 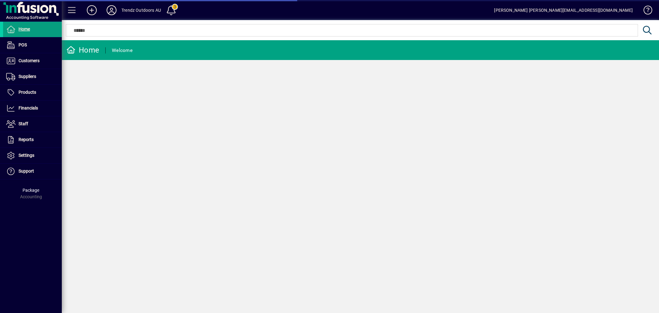 What do you see at coordinates (92, 10) in the screenshot?
I see `button: Add` at bounding box center [92, 10].